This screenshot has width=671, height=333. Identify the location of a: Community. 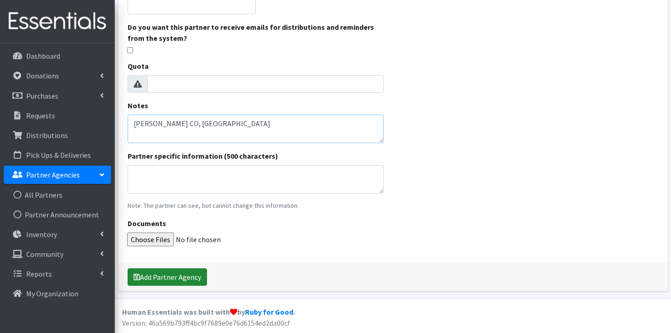
(57, 254).